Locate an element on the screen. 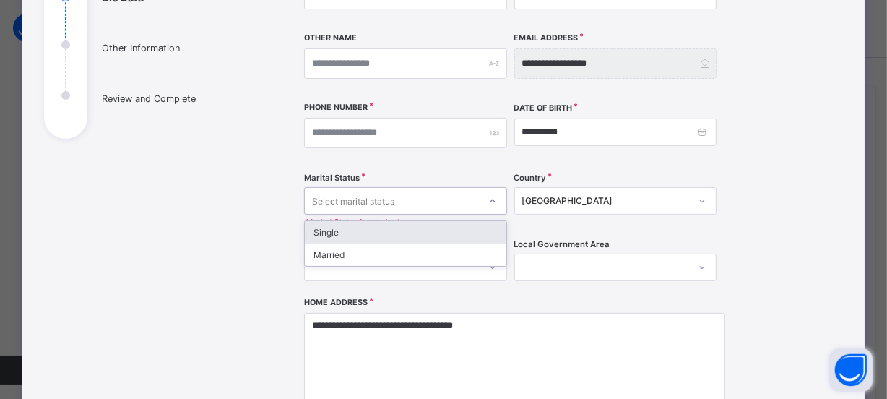 The height and width of the screenshot is (399, 887). div: Select marital status is located at coordinates (353, 201).